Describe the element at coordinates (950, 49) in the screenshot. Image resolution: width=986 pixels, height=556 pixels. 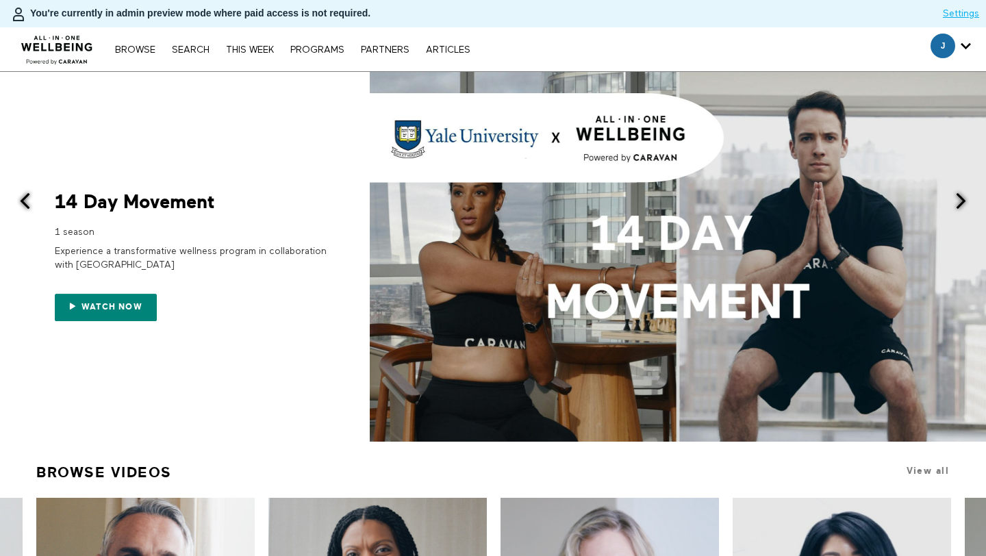
I see `div: Secondary` at that location.